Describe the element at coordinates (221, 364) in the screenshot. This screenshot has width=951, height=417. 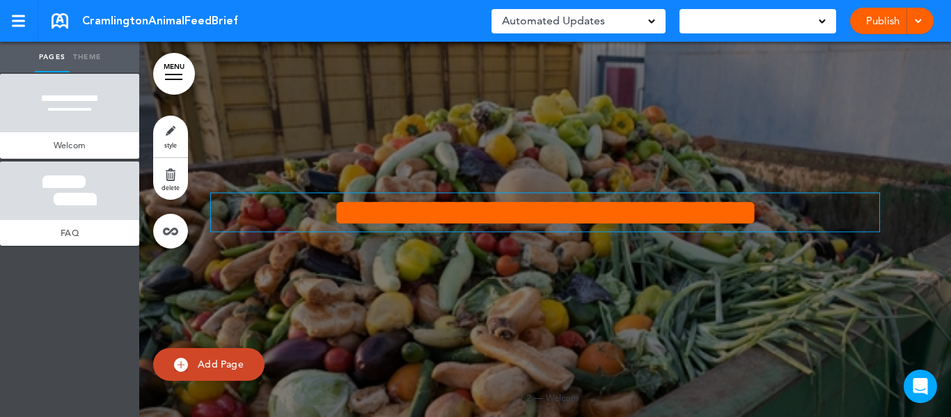
I see `span: Add Page` at that location.